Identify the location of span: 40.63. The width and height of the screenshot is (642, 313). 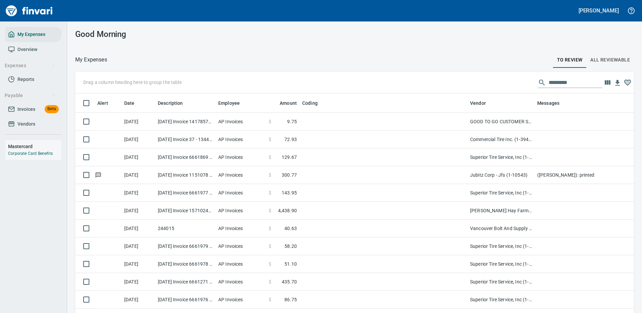
(291, 228).